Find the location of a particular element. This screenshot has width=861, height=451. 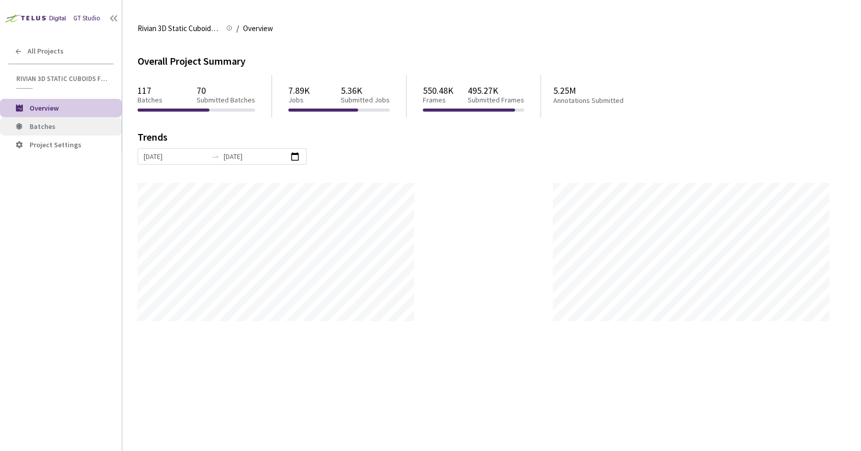

div: Overall Project Summary is located at coordinates (491, 61).